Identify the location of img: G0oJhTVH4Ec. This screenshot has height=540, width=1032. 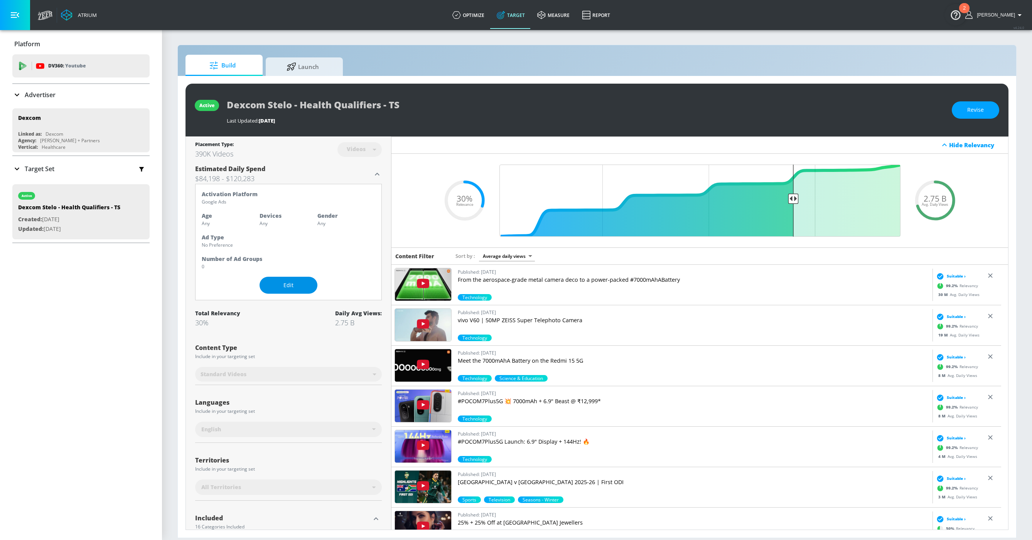
(423, 446).